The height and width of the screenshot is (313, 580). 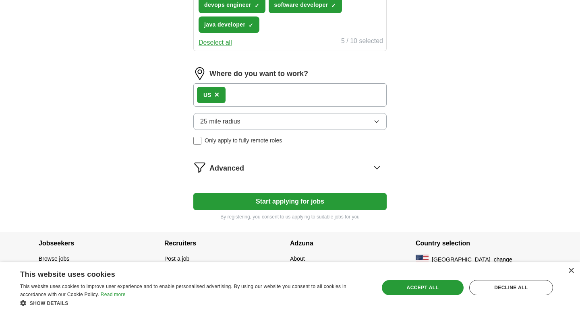 I want to click on div: Decline all, so click(x=511, y=288).